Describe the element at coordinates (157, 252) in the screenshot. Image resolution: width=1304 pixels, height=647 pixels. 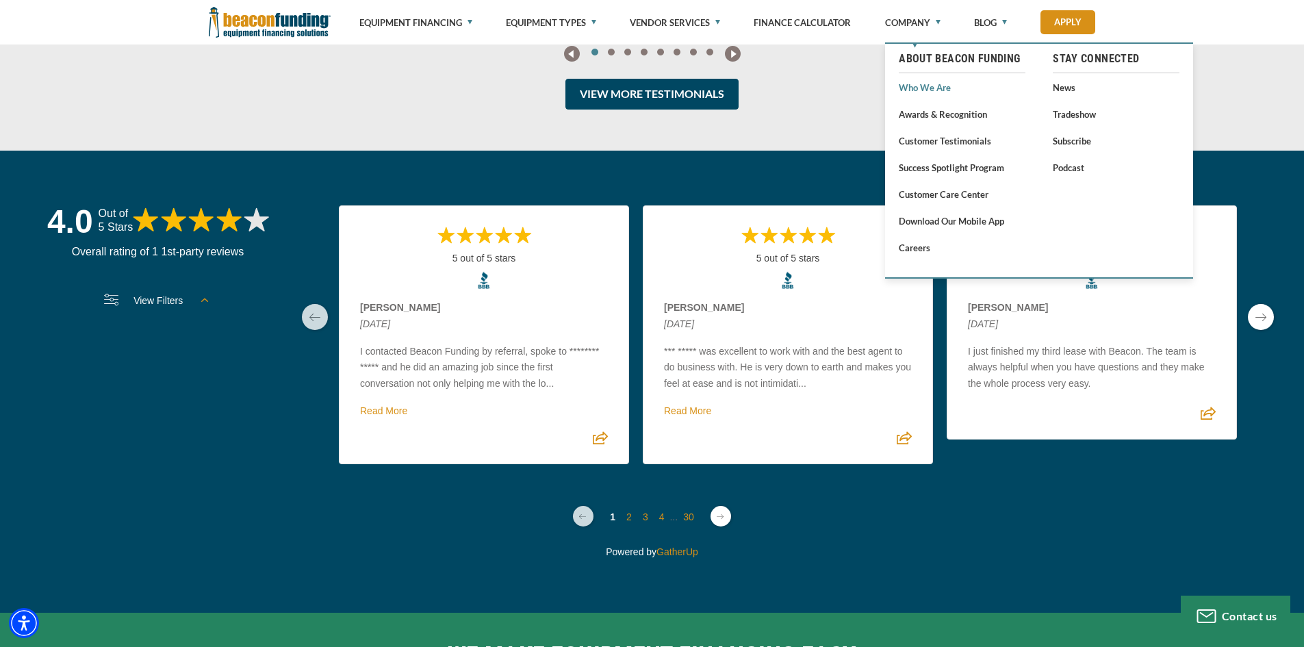
I see `div: Overall rating of 1 1st-party reviews` at that location.